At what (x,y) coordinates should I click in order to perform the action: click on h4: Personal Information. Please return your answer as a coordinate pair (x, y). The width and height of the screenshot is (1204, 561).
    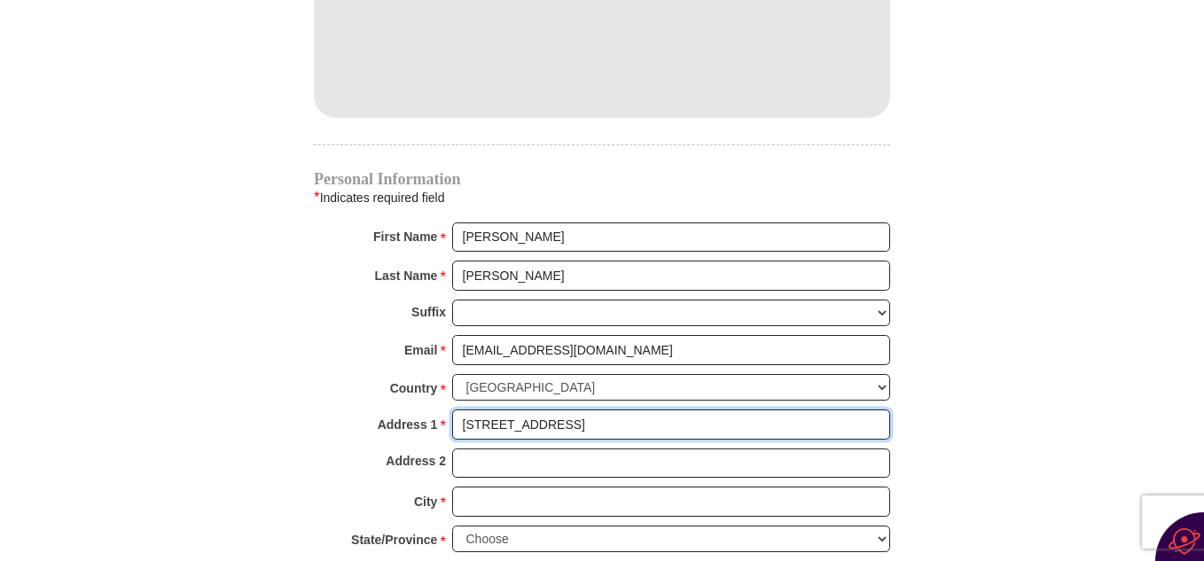
    Looking at the image, I should click on (602, 179).